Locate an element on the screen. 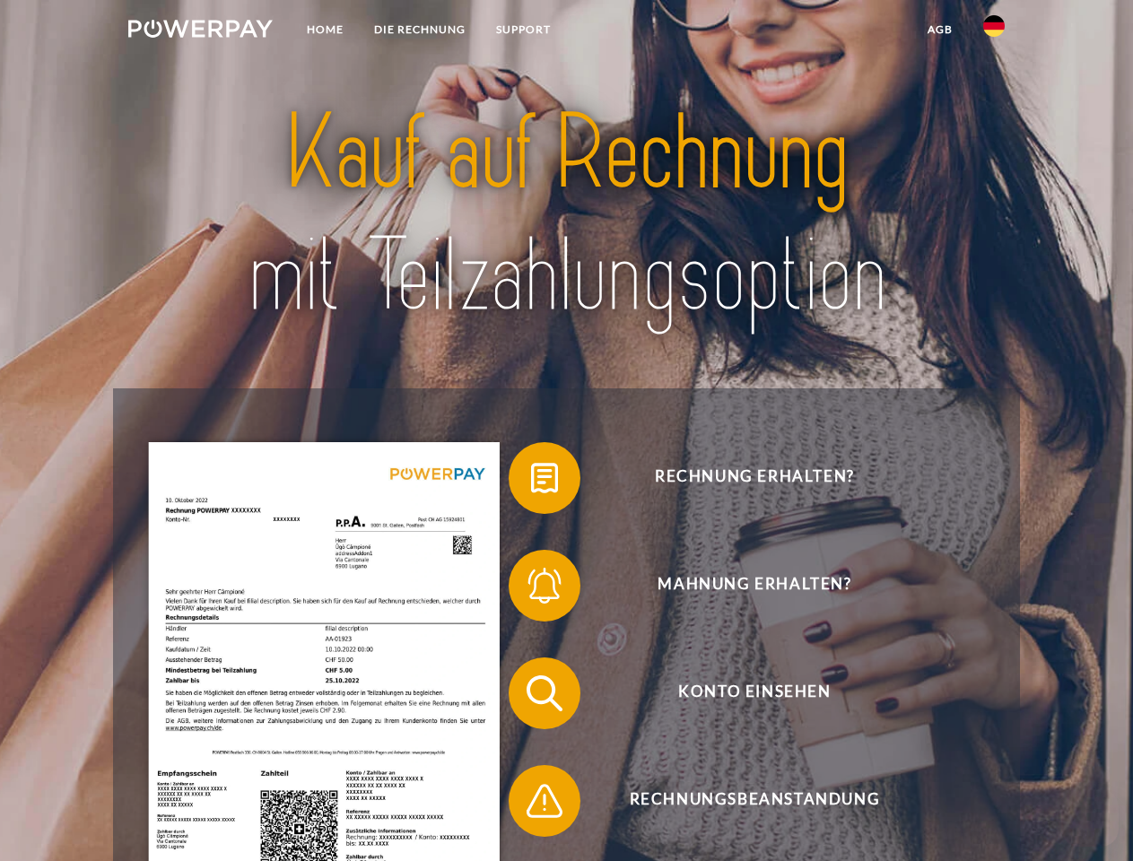  button: Mahnung erhalten? is located at coordinates (742, 586).